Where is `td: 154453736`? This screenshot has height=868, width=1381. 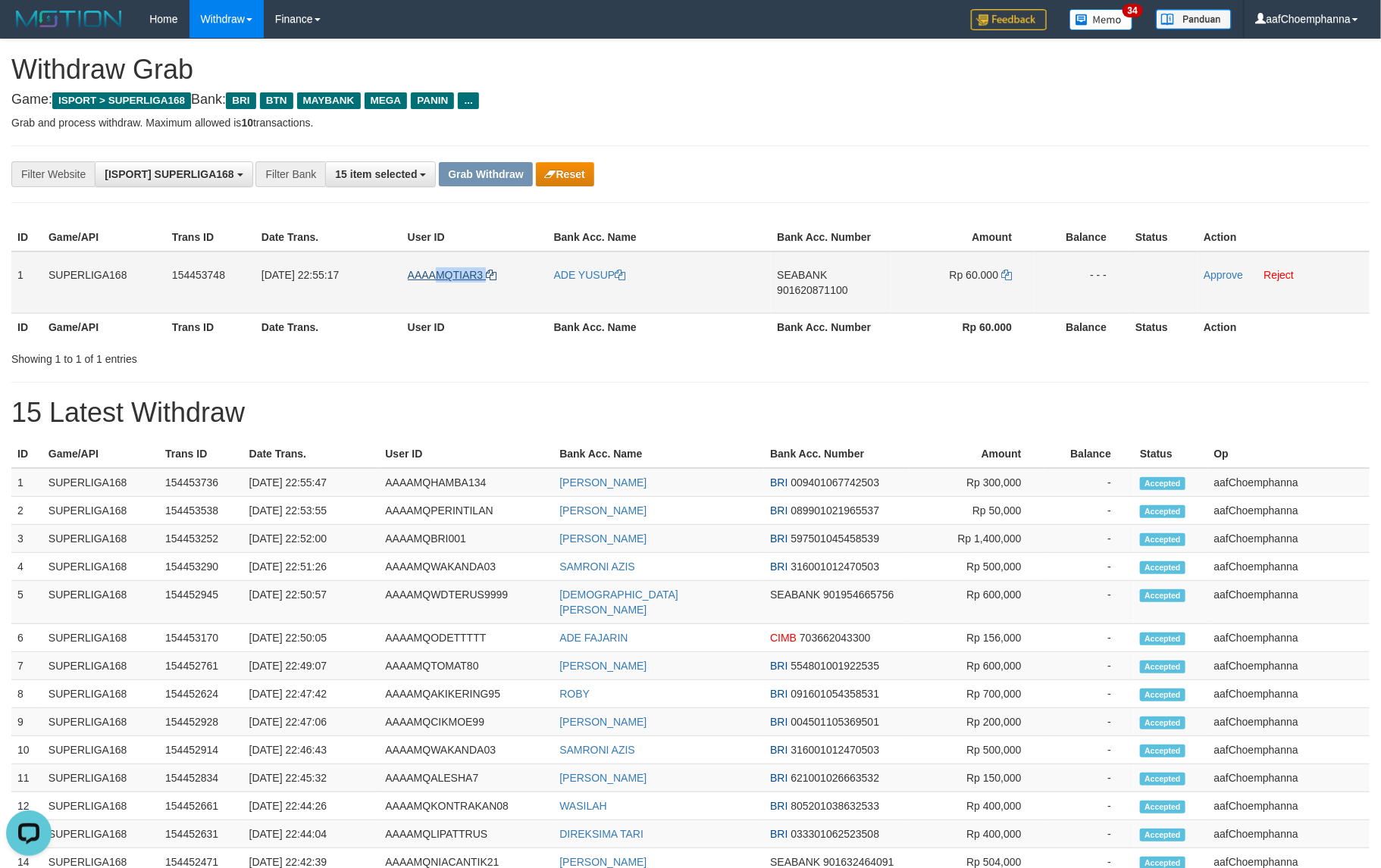
td: 154453736 is located at coordinates (201, 483).